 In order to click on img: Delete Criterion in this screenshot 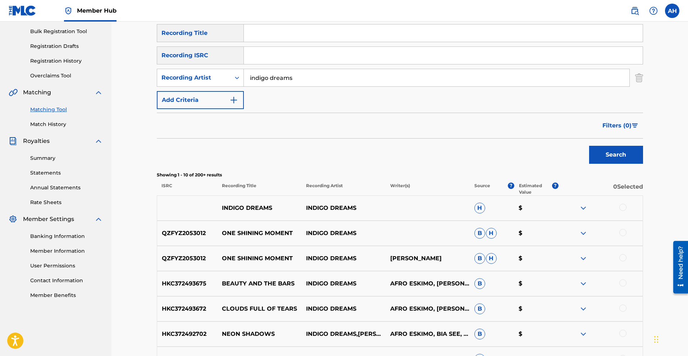, I will do `click(639, 78)`.